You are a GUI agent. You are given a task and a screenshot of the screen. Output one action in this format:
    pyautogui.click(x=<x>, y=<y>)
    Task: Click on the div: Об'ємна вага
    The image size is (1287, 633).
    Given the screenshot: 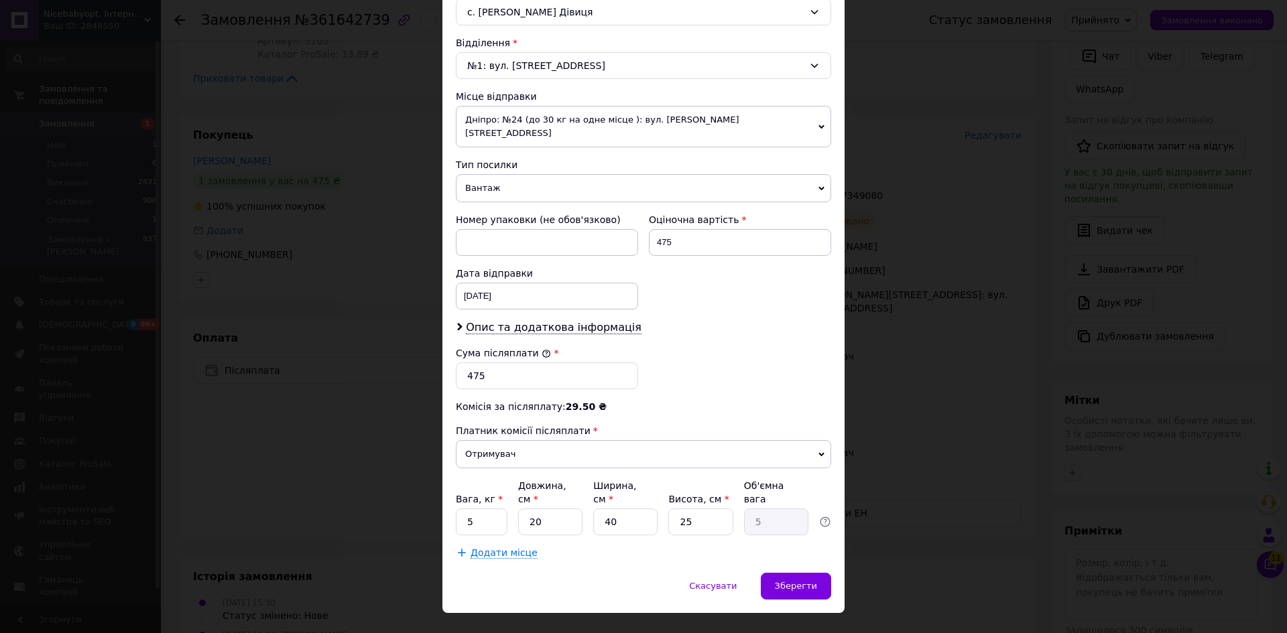 What is the action you would take?
    pyautogui.click(x=776, y=493)
    